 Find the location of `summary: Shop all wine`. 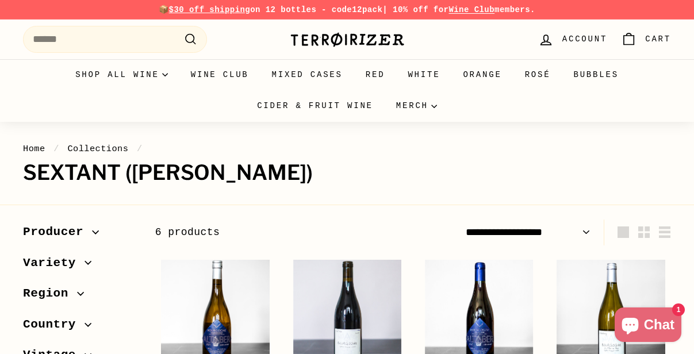

summary: Shop all wine is located at coordinates (121, 75).